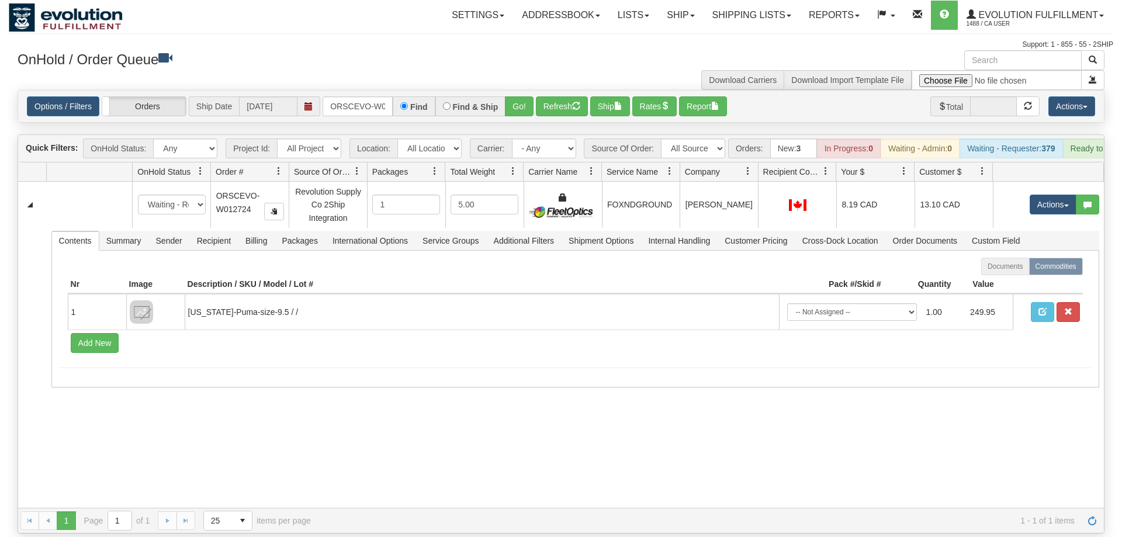 Image resolution: width=1122 pixels, height=537 pixels. I want to click on div: New:, so click(794, 148).